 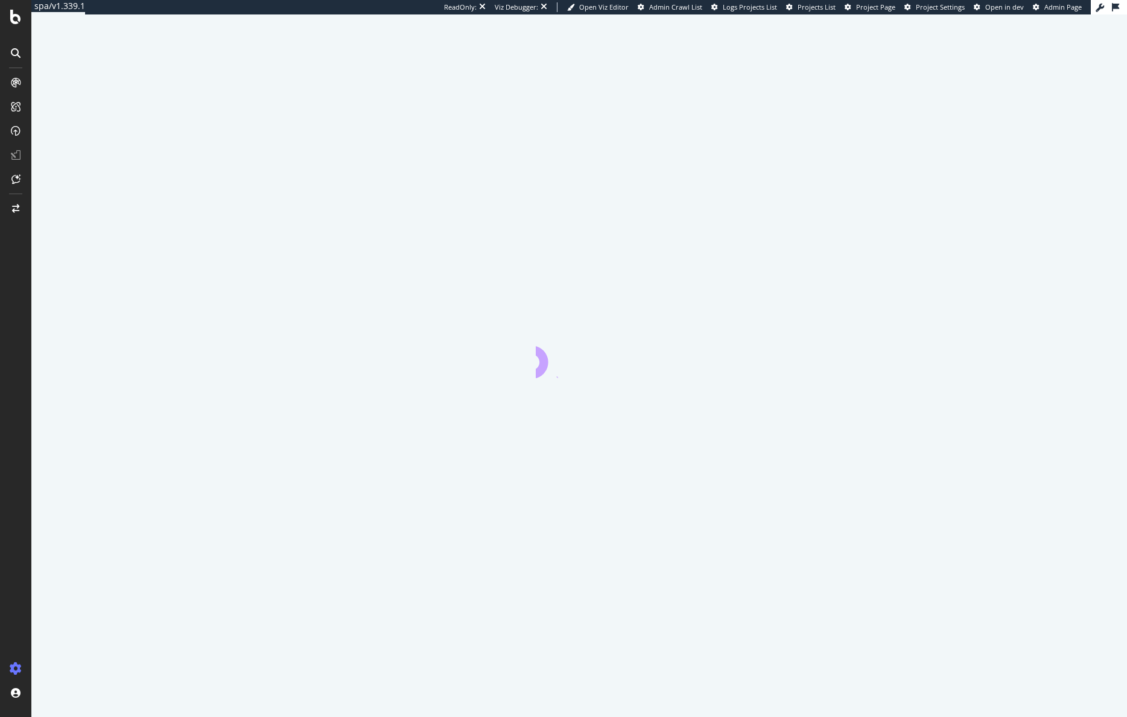 I want to click on a: Admin Page, so click(x=1057, y=7).